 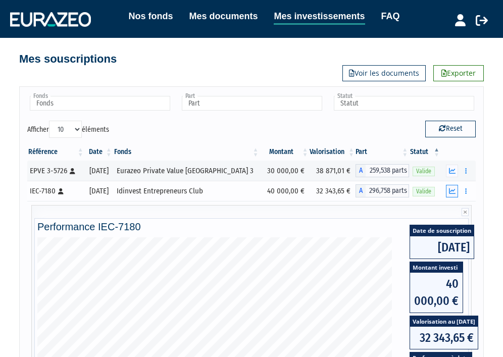 What do you see at coordinates (444, 338) in the screenshot?
I see `span: 32 343,65 €` at bounding box center [444, 338].